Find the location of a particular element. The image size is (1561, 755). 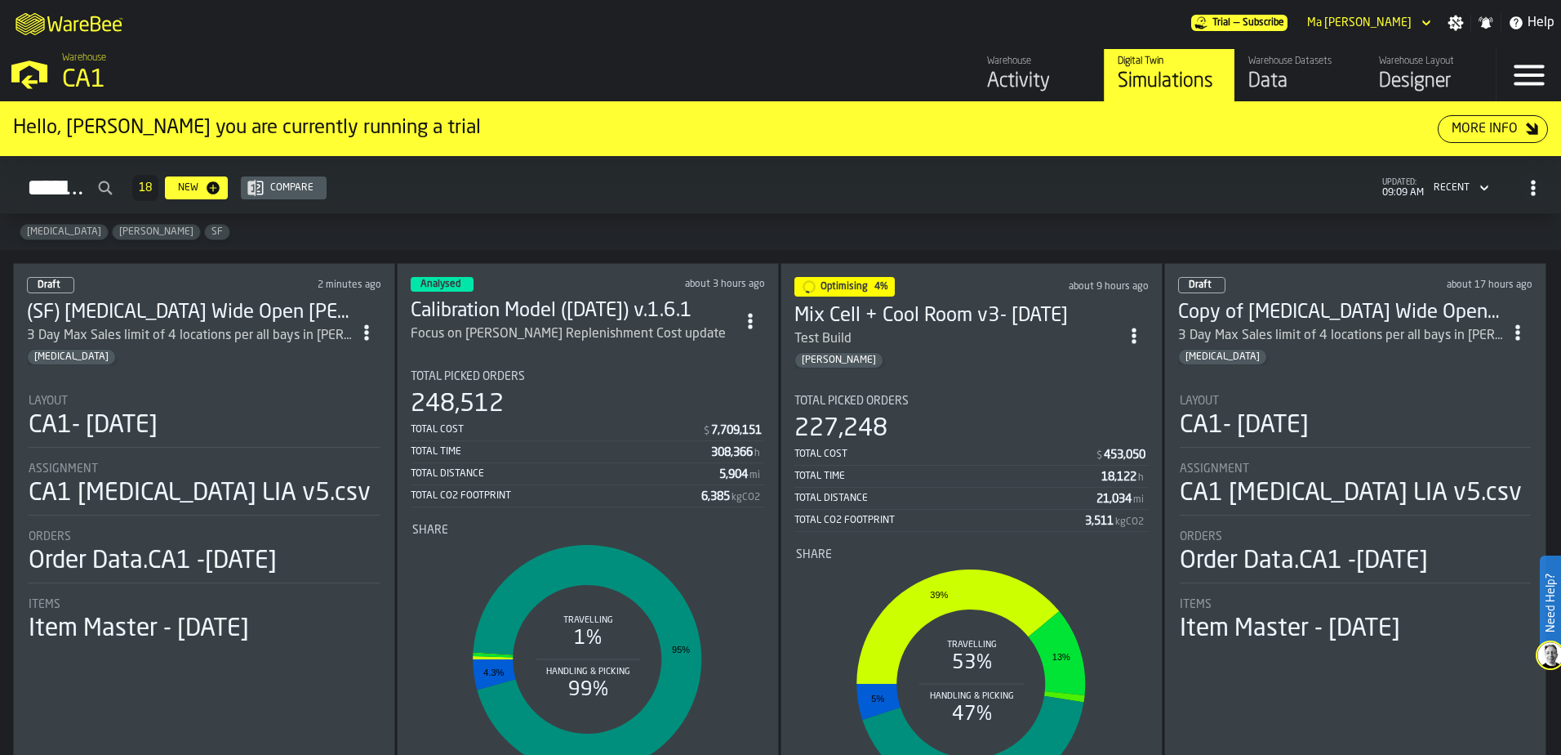

div: Warehouse Layout is located at coordinates (1431, 61).